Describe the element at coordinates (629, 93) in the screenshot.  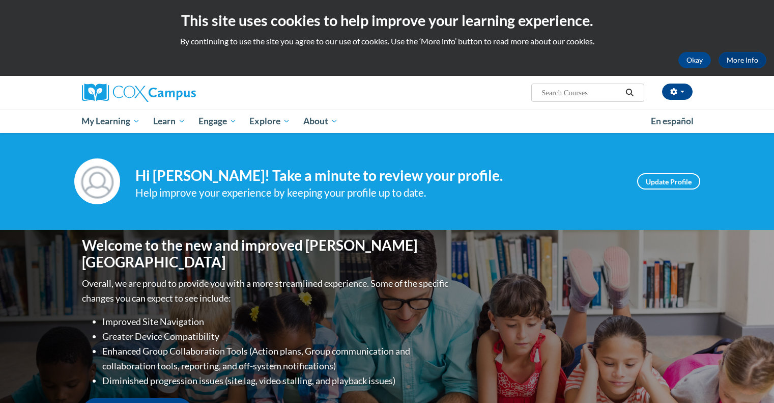
I see `button: Search` at that location.